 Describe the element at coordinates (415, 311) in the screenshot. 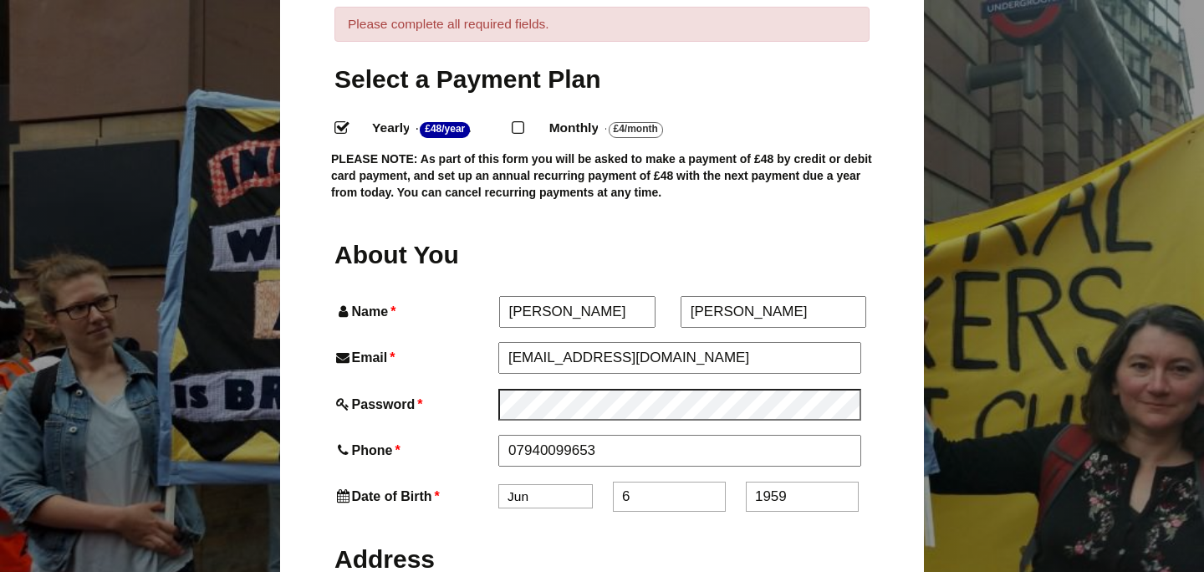

I see `label: Name` at that location.